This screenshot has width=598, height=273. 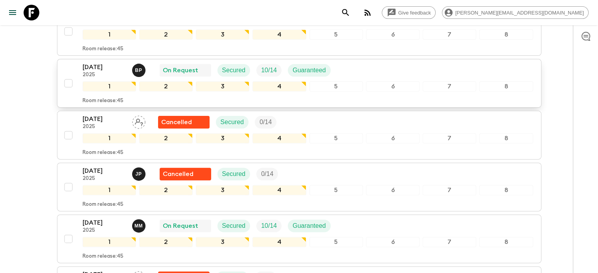 I want to click on p: B P, so click(x=139, y=70).